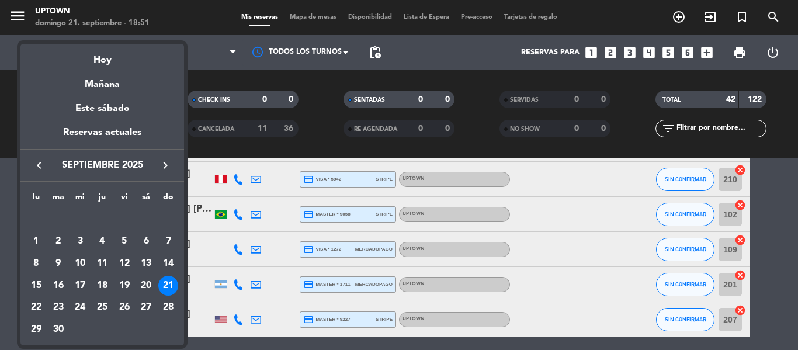 The height and width of the screenshot is (350, 798). Describe the element at coordinates (147, 286) in the screenshot. I see `td: 20 de septiembre de 2025` at that location.